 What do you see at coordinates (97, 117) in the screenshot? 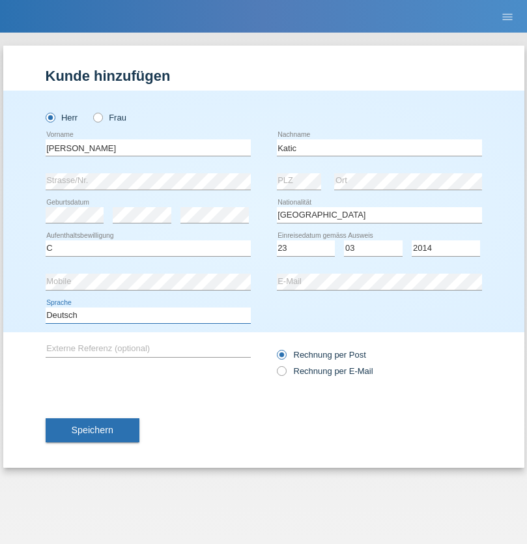
I see `input: Frau` at bounding box center [97, 117].